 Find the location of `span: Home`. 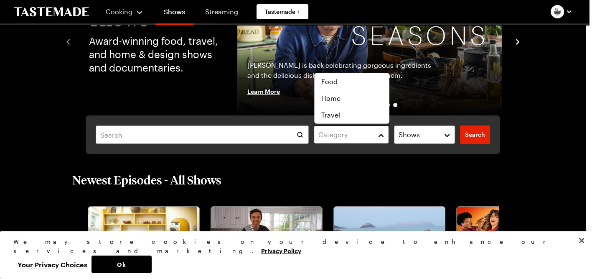

span: Home is located at coordinates (331, 98).